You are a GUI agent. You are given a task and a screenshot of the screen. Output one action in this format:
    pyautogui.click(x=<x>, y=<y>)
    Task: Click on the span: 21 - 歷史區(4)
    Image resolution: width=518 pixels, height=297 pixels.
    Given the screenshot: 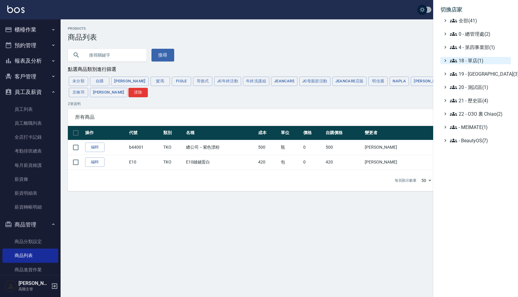 What is the action you would take?
    pyautogui.click(x=479, y=101)
    